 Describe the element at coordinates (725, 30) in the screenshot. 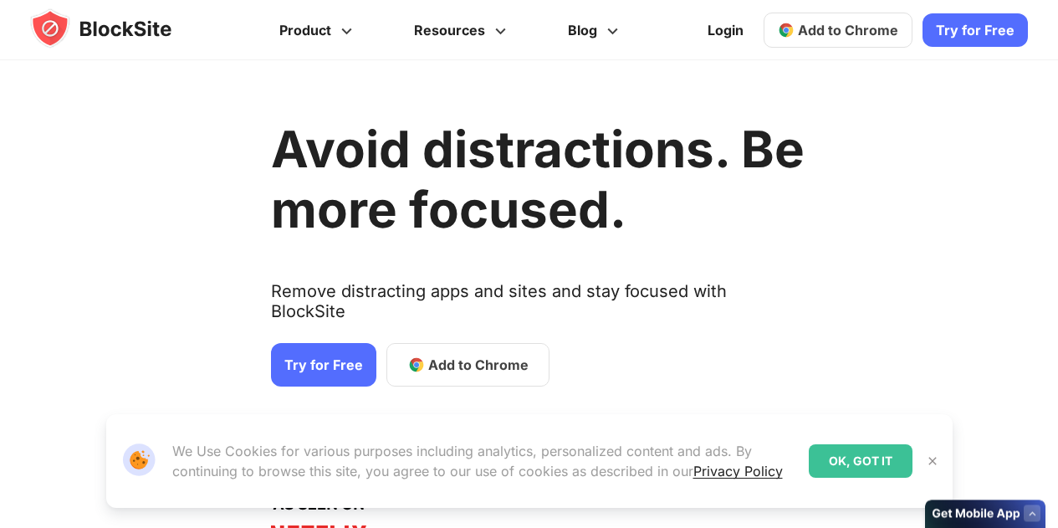

I see `a: Login` at that location.